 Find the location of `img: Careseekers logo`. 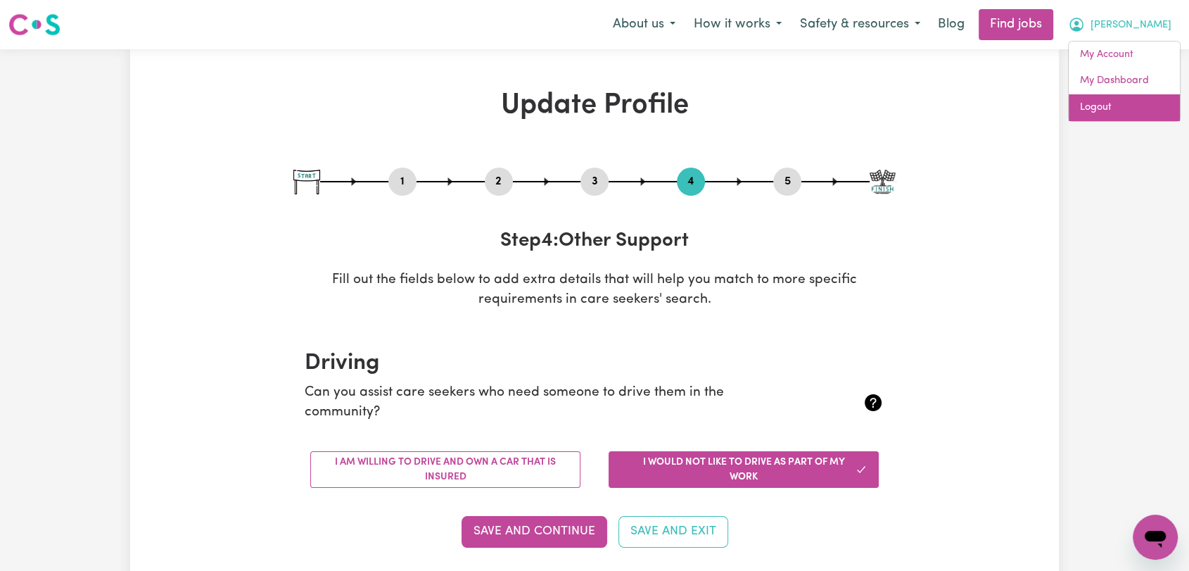

img: Careseekers logo is located at coordinates (34, 25).